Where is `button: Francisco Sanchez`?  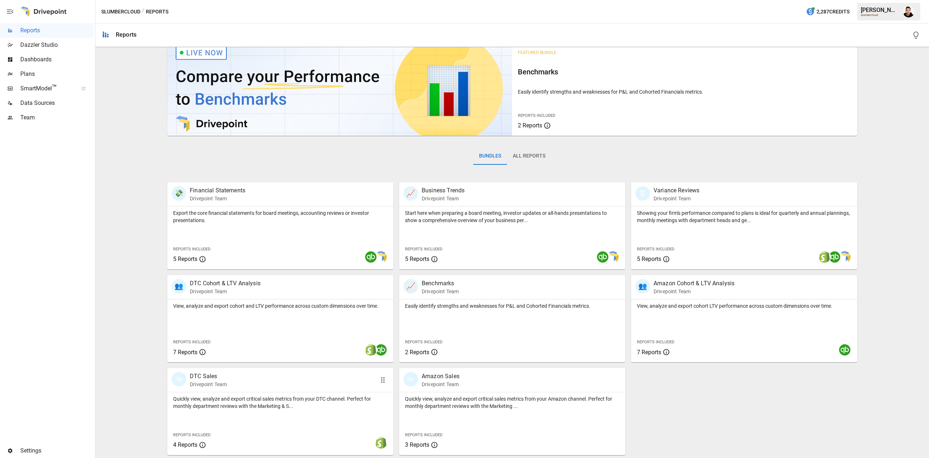
button: Francisco Sanchez is located at coordinates (909, 12).